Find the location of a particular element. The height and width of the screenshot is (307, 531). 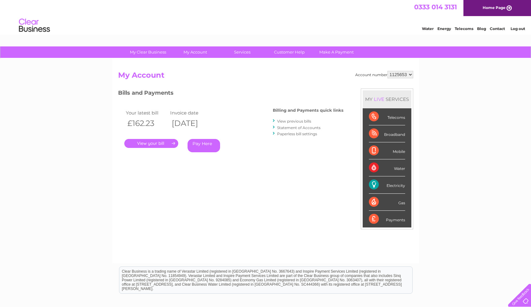

td: Your latest bill is located at coordinates (147, 113).